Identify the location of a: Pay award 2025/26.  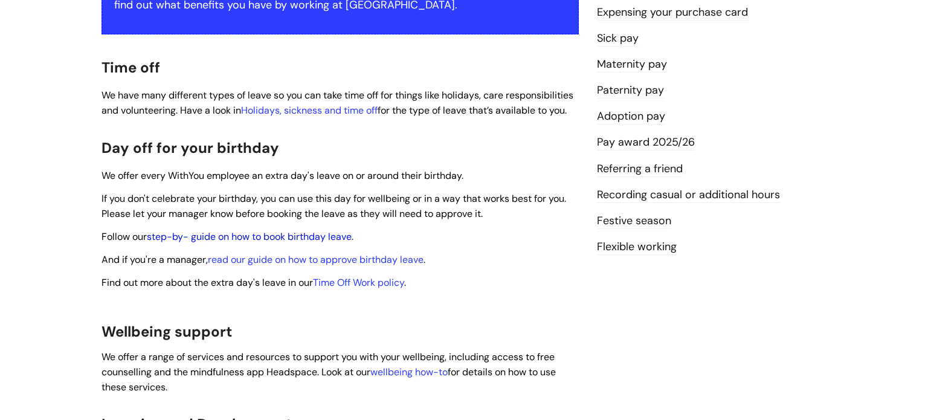
(646, 143).